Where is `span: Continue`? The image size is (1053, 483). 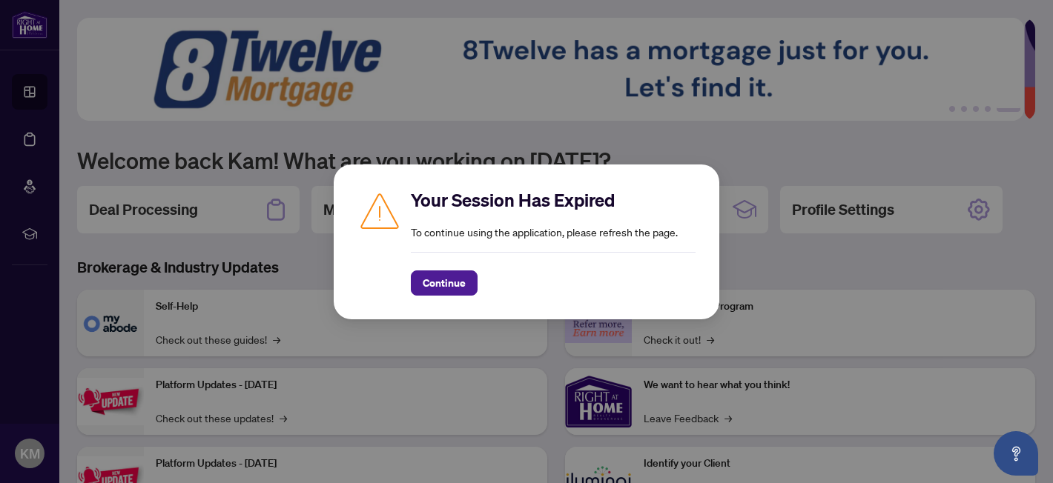 span: Continue is located at coordinates (444, 283).